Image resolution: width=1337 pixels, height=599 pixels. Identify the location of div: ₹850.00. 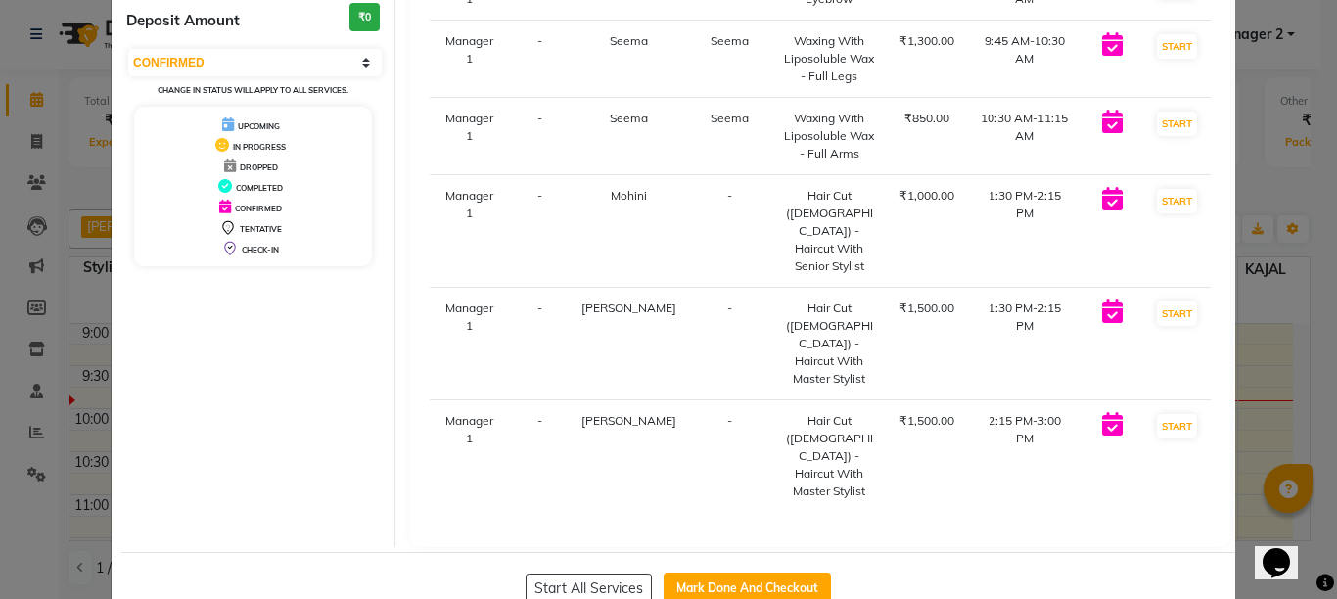
(927, 118).